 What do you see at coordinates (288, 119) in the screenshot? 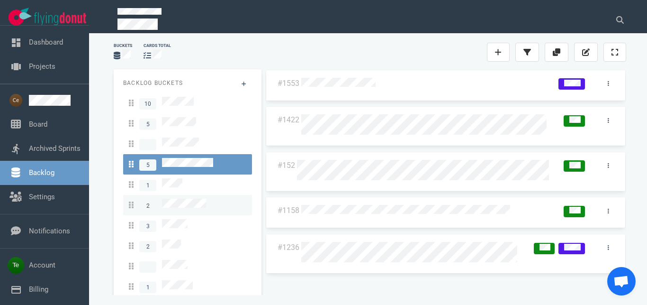
I see `a: #1422` at bounding box center [288, 119].